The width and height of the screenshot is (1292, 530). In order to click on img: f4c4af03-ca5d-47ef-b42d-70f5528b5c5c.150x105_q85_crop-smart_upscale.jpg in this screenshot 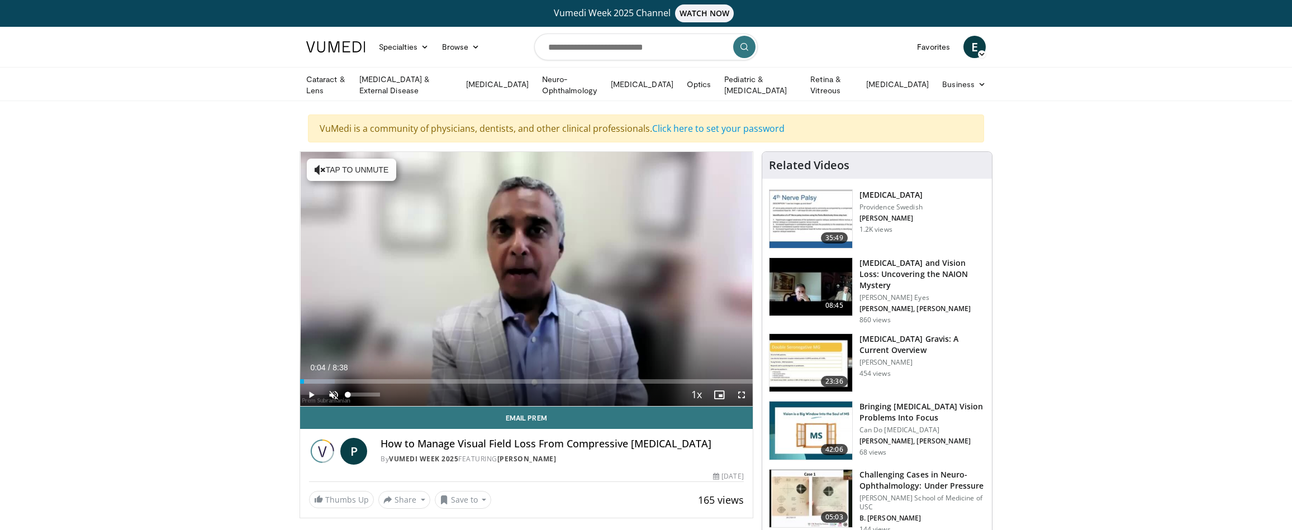, I will do `click(811, 287)`.